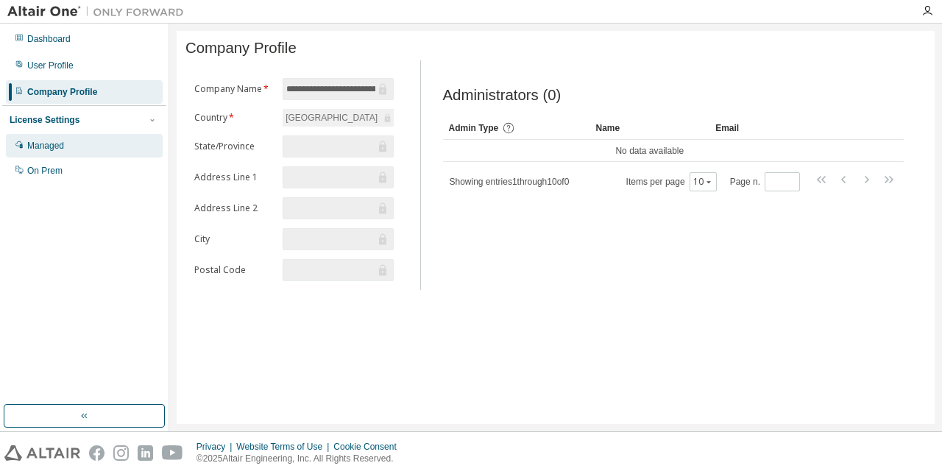 This screenshot has width=942, height=474. What do you see at coordinates (49, 39) in the screenshot?
I see `div: Dashboard` at bounding box center [49, 39].